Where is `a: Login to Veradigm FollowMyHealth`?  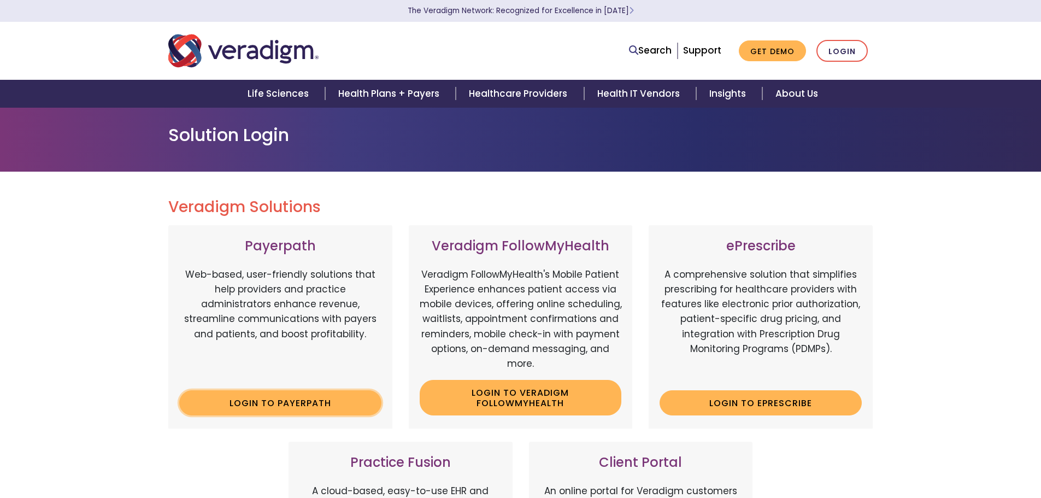 a: Login to Veradigm FollowMyHealth is located at coordinates (521, 397).